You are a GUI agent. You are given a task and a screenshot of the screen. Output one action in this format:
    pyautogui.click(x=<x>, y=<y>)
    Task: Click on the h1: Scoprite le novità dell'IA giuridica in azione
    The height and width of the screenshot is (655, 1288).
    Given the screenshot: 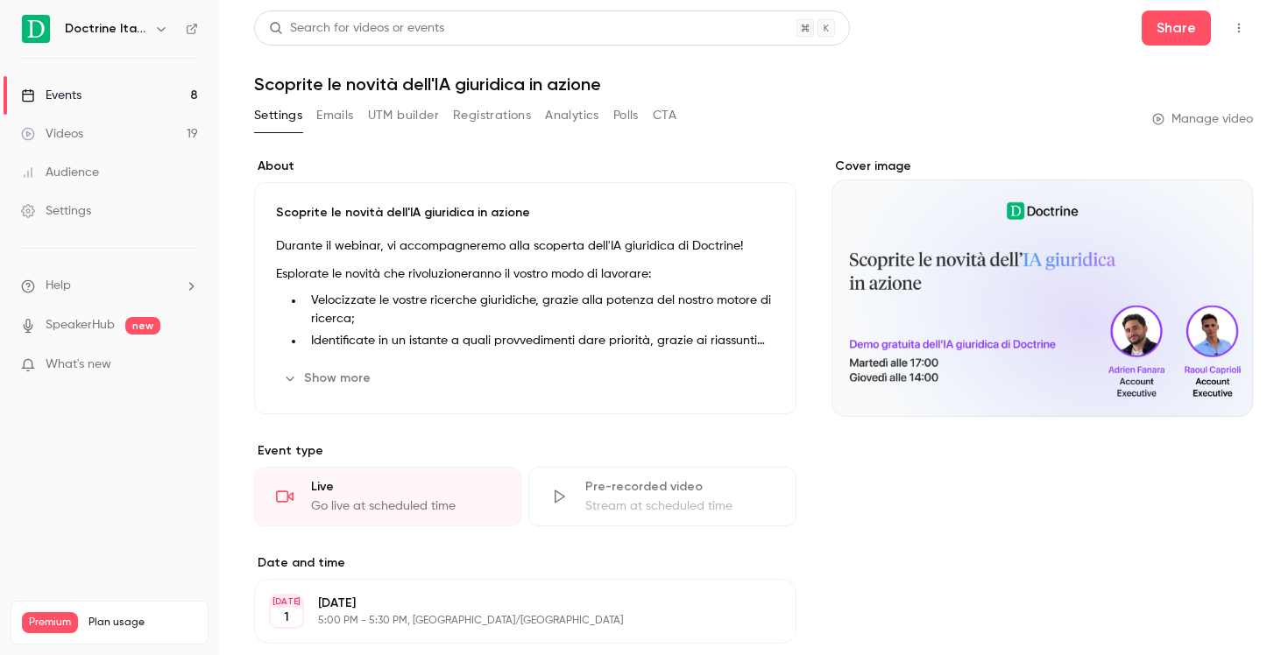 What is the action you would take?
    pyautogui.click(x=753, y=84)
    